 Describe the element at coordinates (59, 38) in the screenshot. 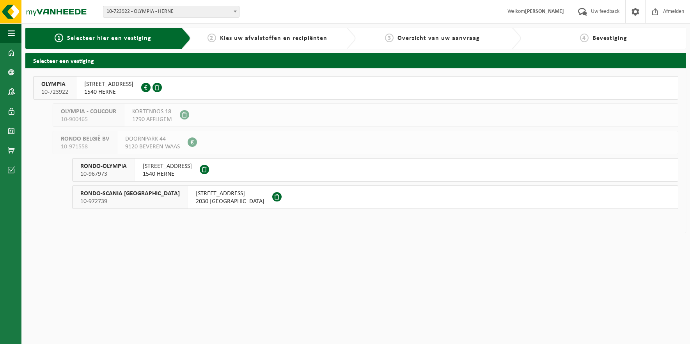

I see `span: 1` at that location.